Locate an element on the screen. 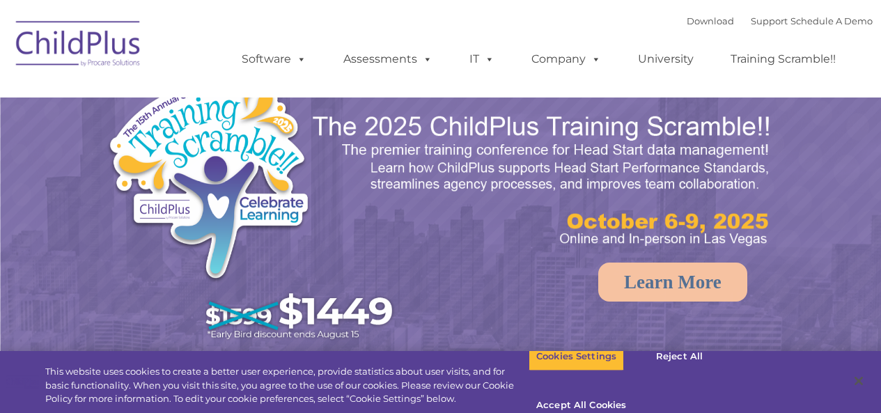 This screenshot has width=881, height=413. button: Cookies Settings is located at coordinates (576, 356).